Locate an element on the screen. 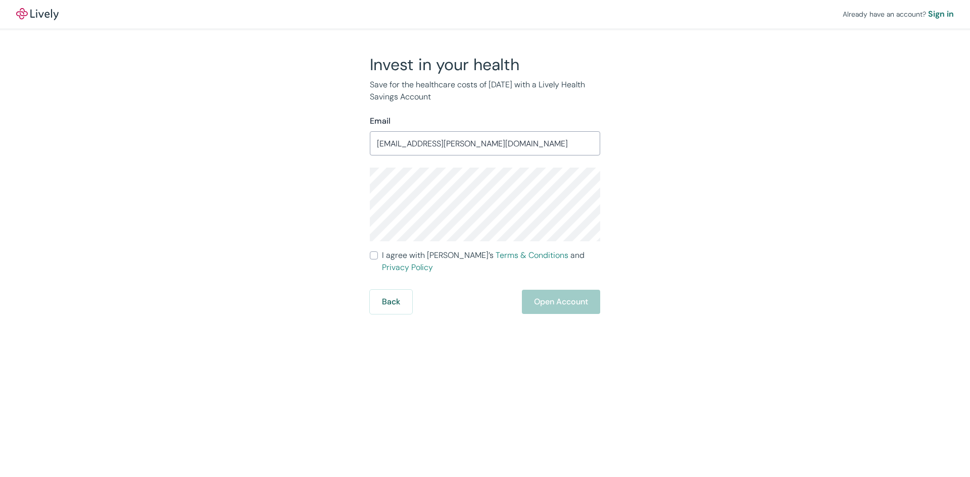 This screenshot has width=970, height=477. label: Email is located at coordinates (380, 121).